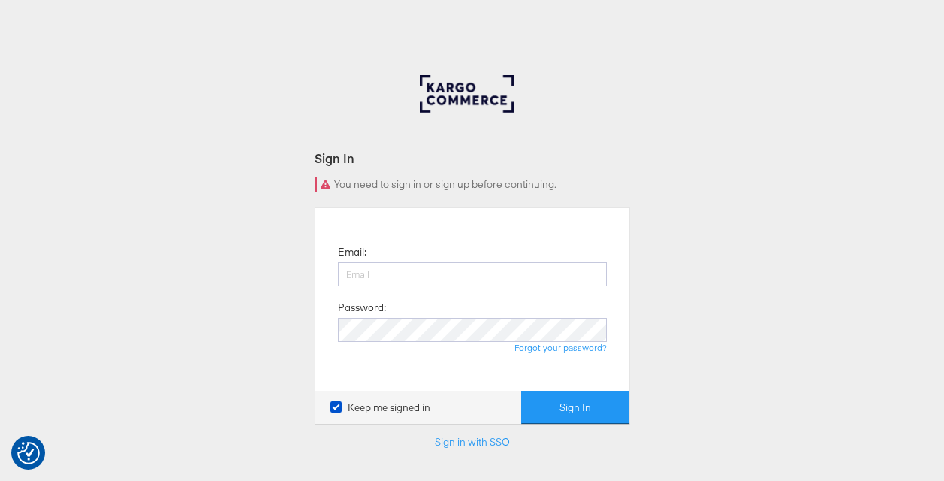 This screenshot has width=944, height=481. I want to click on button: Consent Preferences, so click(29, 453).